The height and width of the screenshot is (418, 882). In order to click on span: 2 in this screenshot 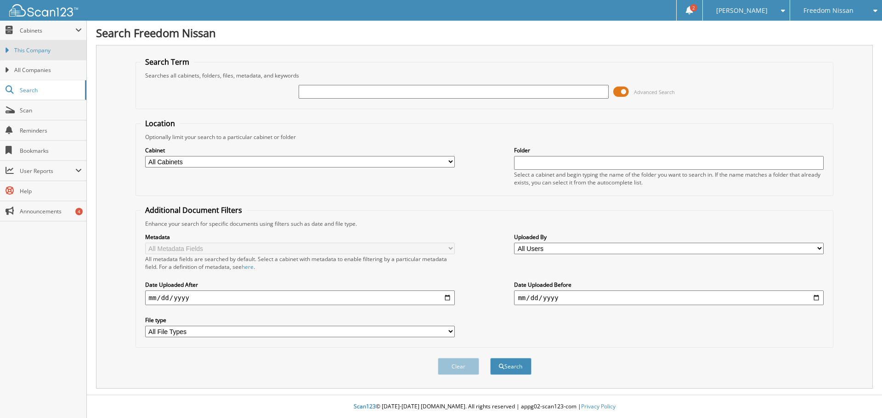, I will do `click(693, 8)`.